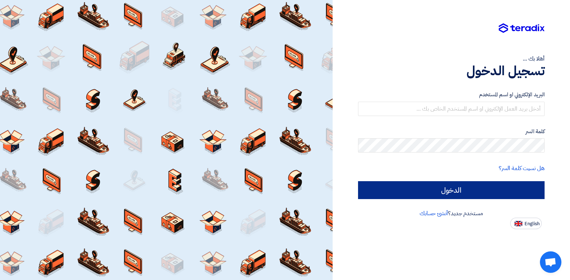  What do you see at coordinates (551, 262) in the screenshot?
I see `div: Open chat` at bounding box center [551, 262].